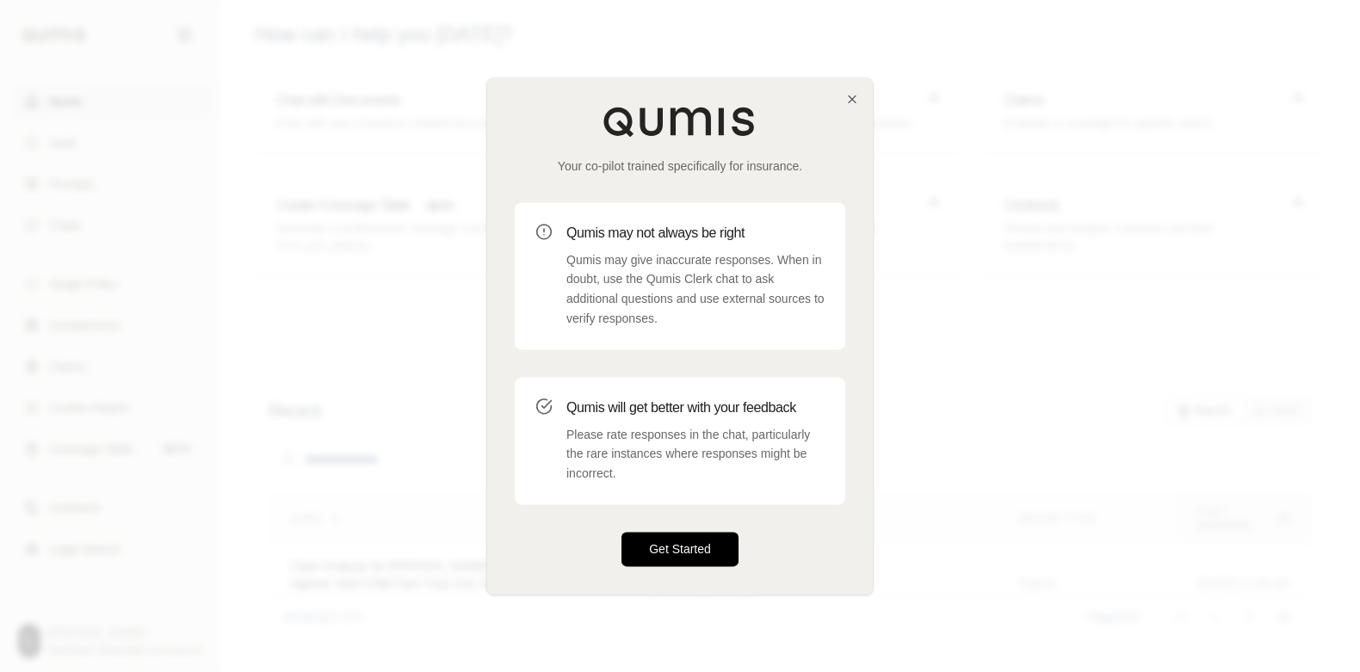 This screenshot has width=1360, height=672. What do you see at coordinates (696, 233) in the screenshot?
I see `h3: Qumis may not always be right` at bounding box center [696, 233].